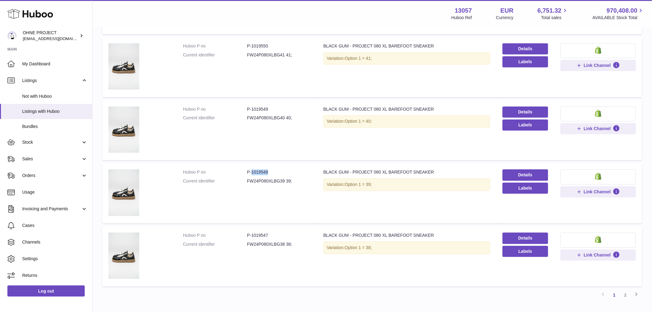 The image size is (652, 312). Describe the element at coordinates (46, 291) in the screenshot. I see `a: Log out` at that location.